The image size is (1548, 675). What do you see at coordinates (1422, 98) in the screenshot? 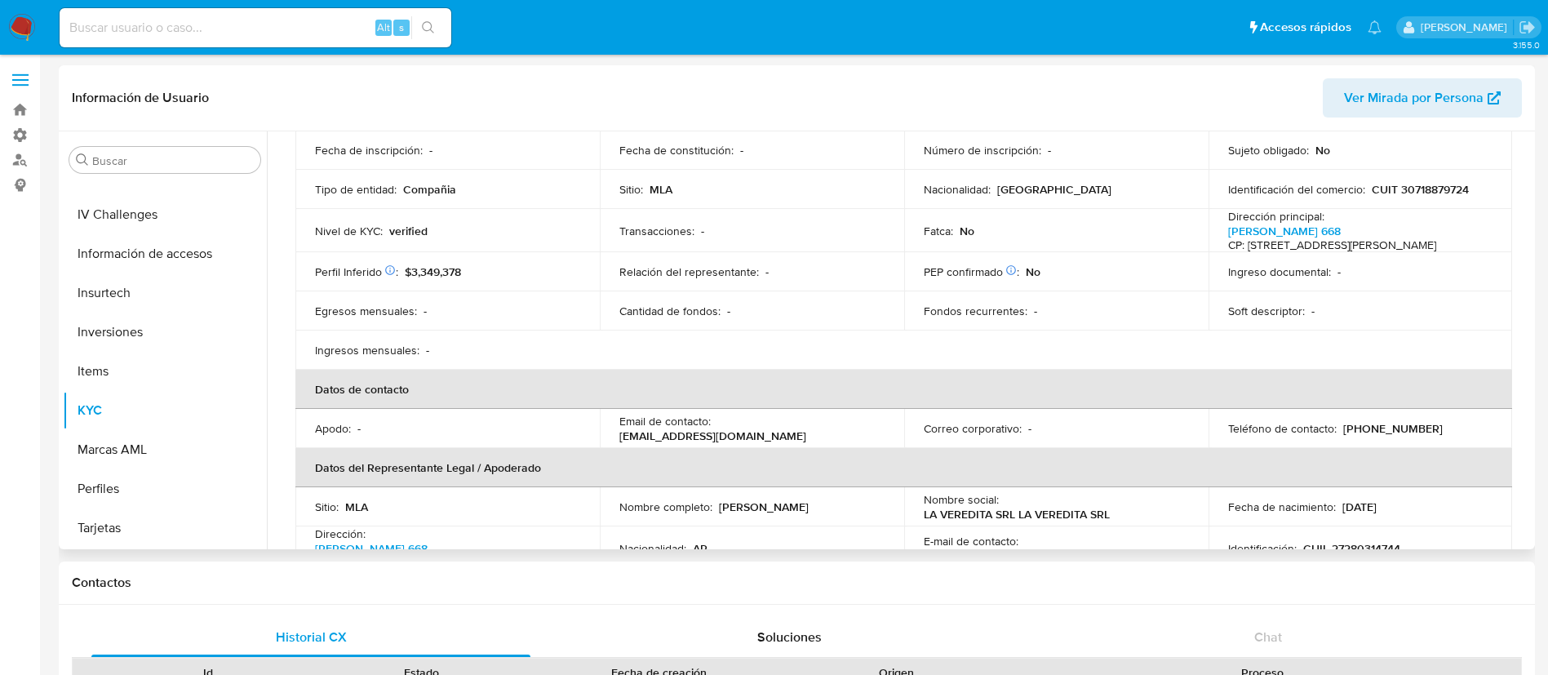
I see `button: Ver Mirada por Persona` at bounding box center [1422, 98].